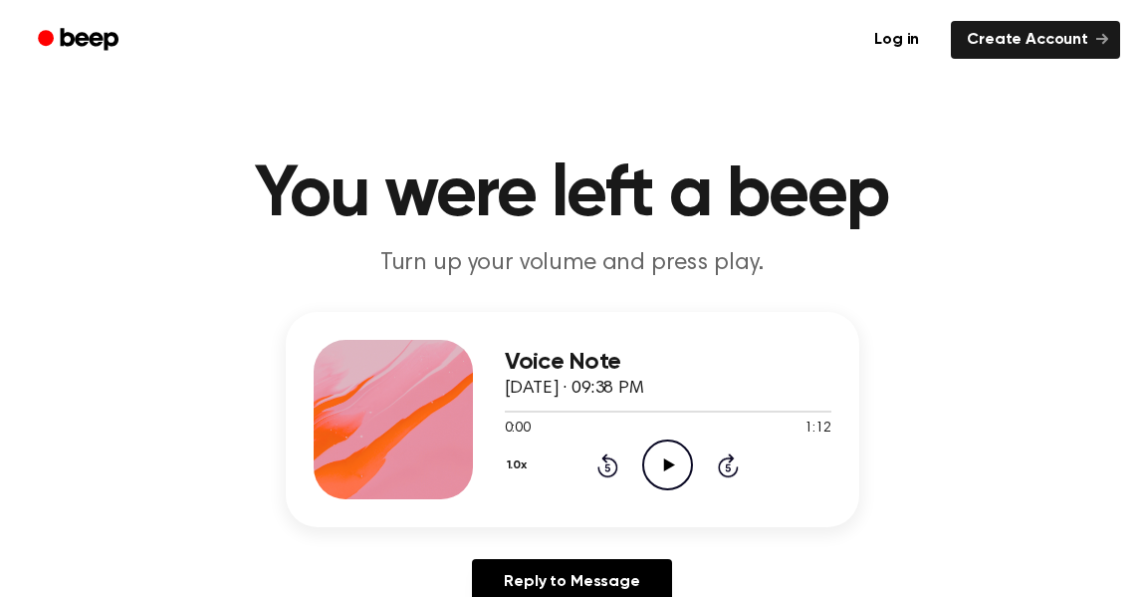  What do you see at coordinates (520, 465) in the screenshot?
I see `button: 1.0x` at bounding box center [520, 465].